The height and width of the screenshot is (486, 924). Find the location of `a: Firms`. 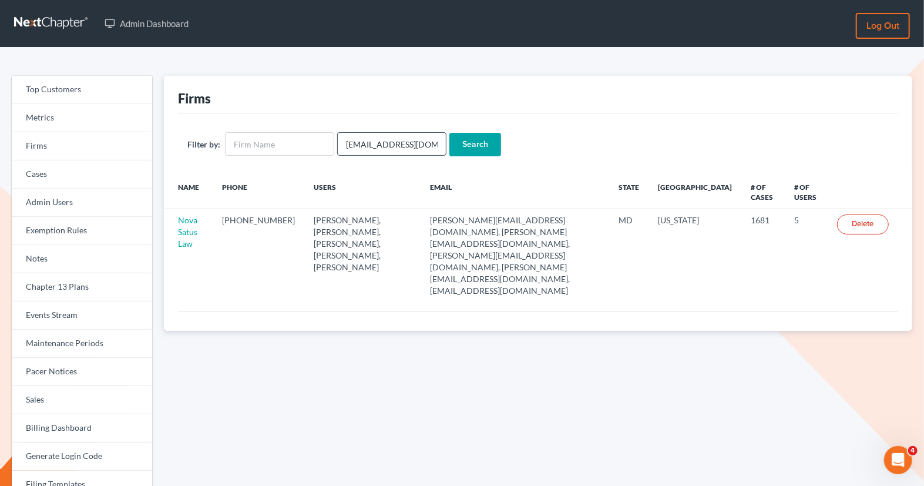

a: Firms is located at coordinates (82, 146).